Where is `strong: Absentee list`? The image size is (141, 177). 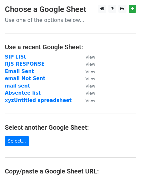
strong: Absentee list is located at coordinates (23, 93).